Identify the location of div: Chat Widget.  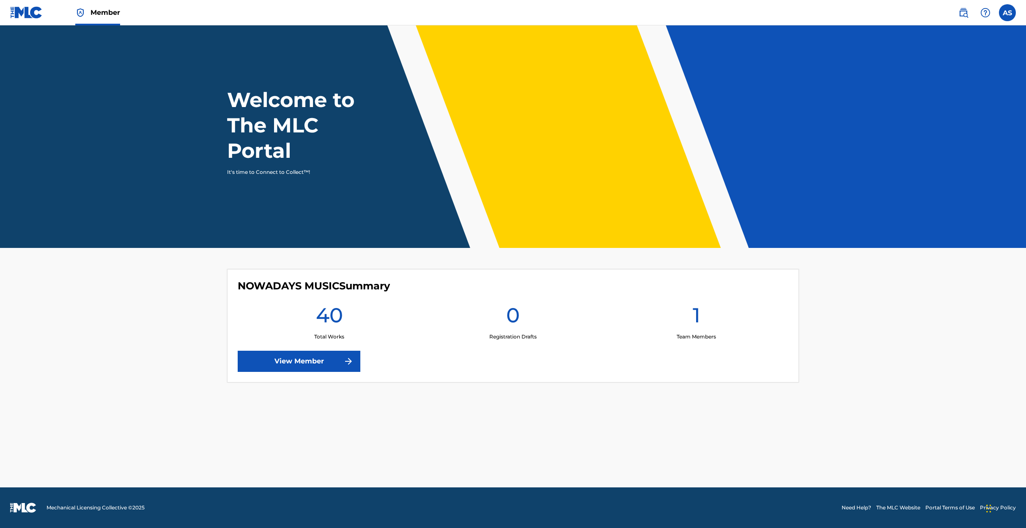
(1004, 507).